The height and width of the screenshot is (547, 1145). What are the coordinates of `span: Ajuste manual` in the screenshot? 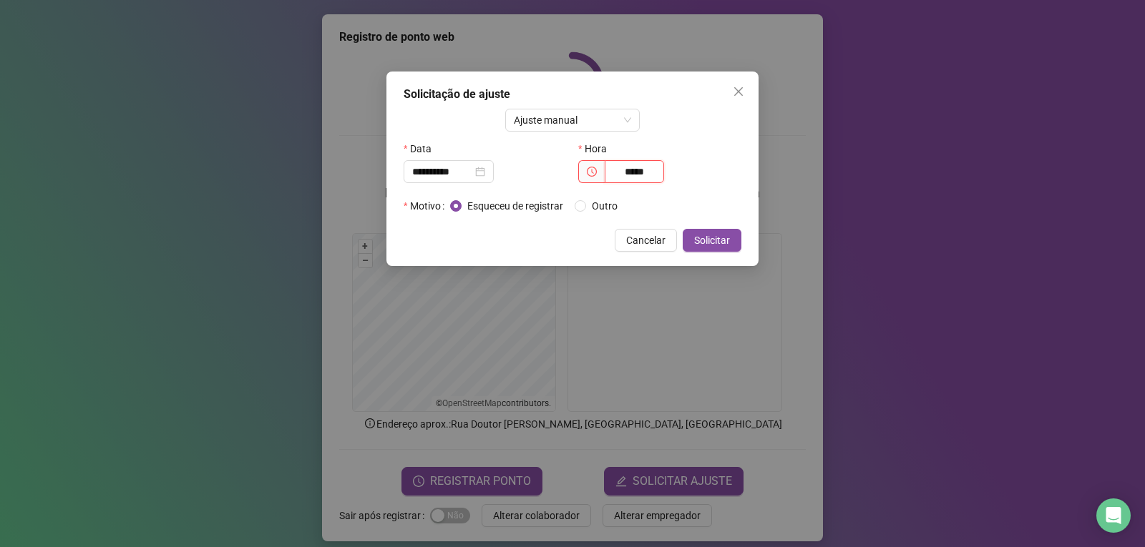 It's located at (572, 120).